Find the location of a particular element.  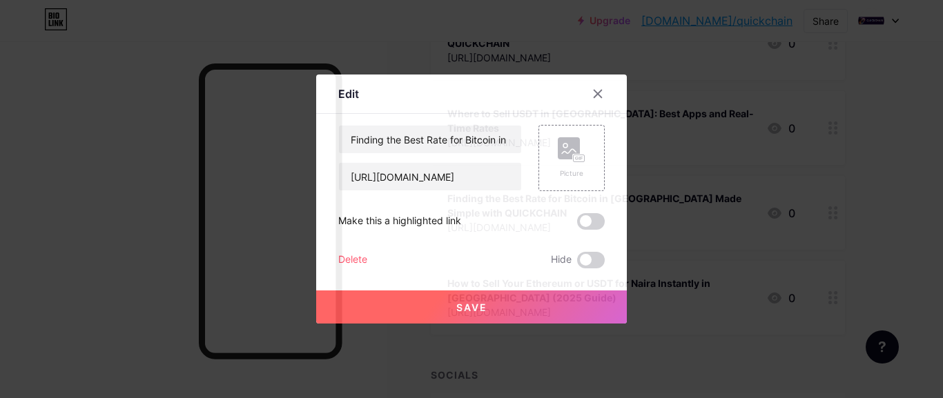

span: Hide is located at coordinates (561, 260).